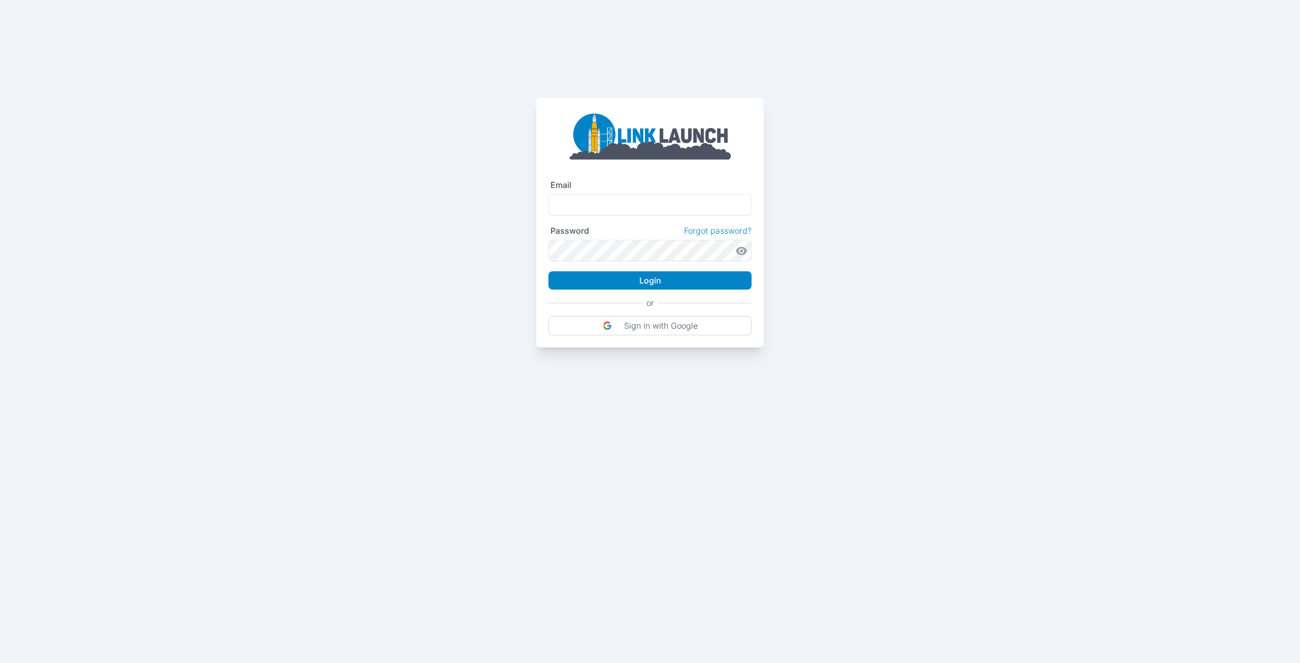 This screenshot has height=663, width=1300. Describe the element at coordinates (718, 231) in the screenshot. I see `a: Forgot password?` at that location.